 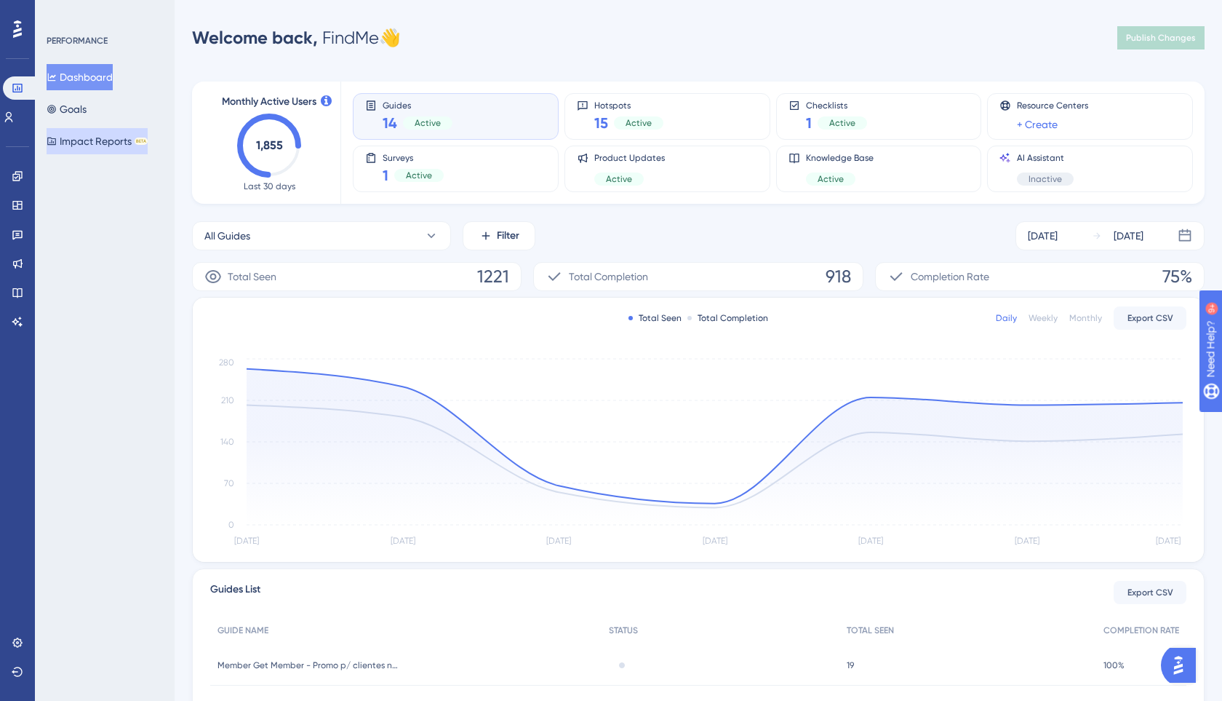 I want to click on span: Total Completion, so click(x=608, y=277).